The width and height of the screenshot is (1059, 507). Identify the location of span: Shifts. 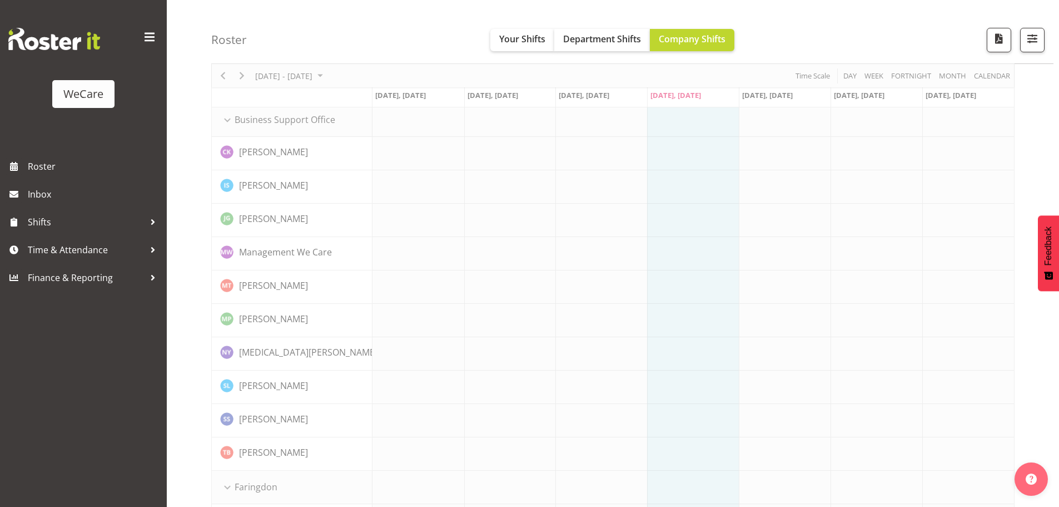
(86, 222).